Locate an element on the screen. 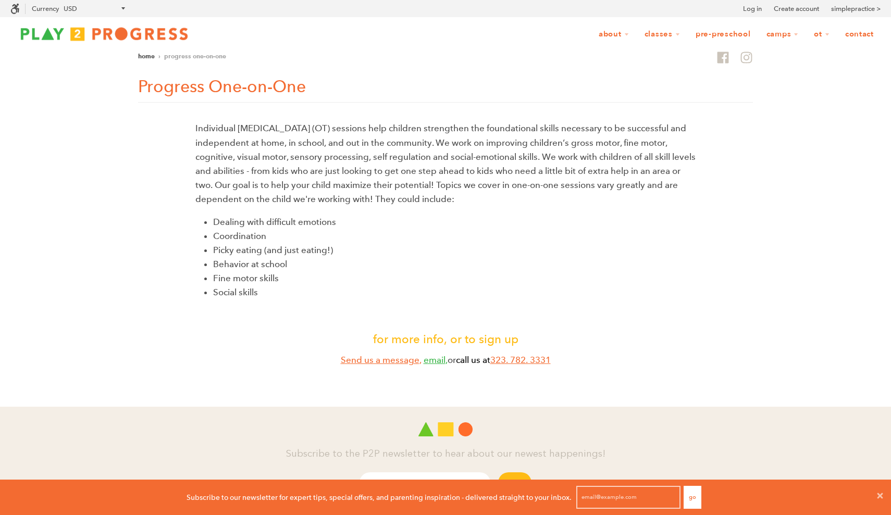 The height and width of the screenshot is (515, 891). nav: breadcrumbs is located at coordinates (182, 56).